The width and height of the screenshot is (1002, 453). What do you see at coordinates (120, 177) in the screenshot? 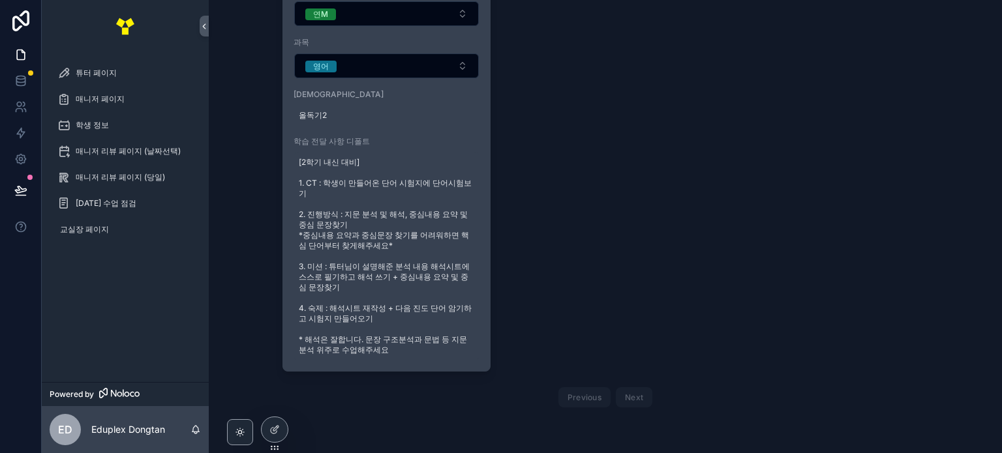
I see `span: 매니저 리뷰 페이지 (당일)` at bounding box center [120, 177].